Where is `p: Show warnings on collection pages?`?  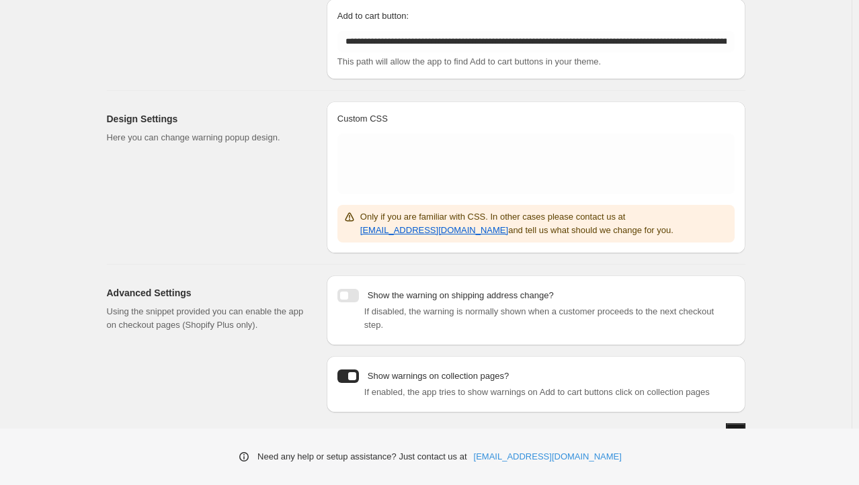
p: Show warnings on collection pages? is located at coordinates (438, 376).